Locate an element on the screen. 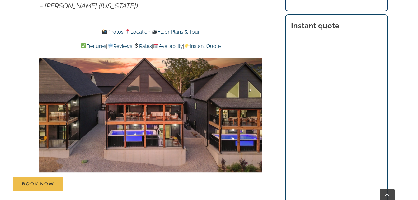  a: Availability is located at coordinates (168, 46).